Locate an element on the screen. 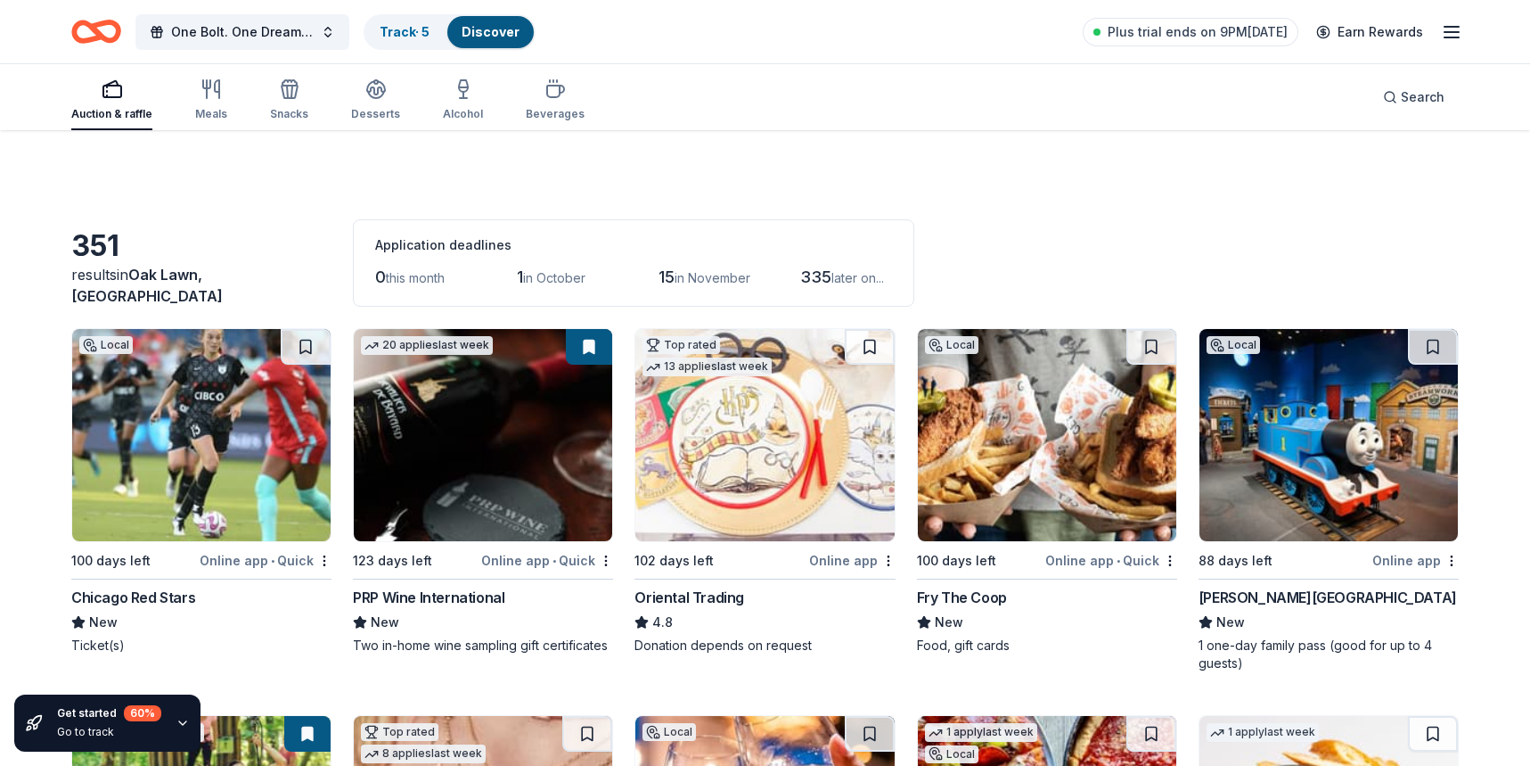 The height and width of the screenshot is (766, 1530). div: Get started is located at coordinates (109, 713).